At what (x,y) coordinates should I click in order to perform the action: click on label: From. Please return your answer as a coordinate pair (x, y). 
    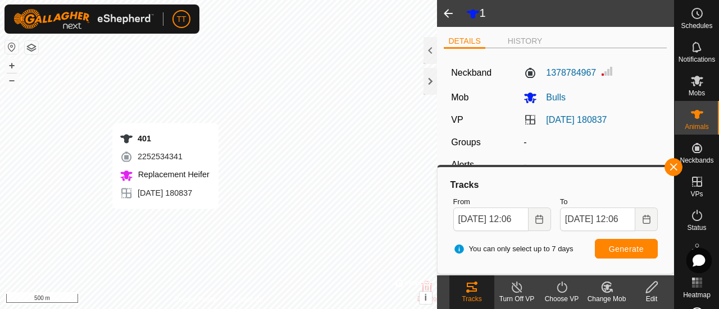
    Looking at the image, I should click on (502, 202).